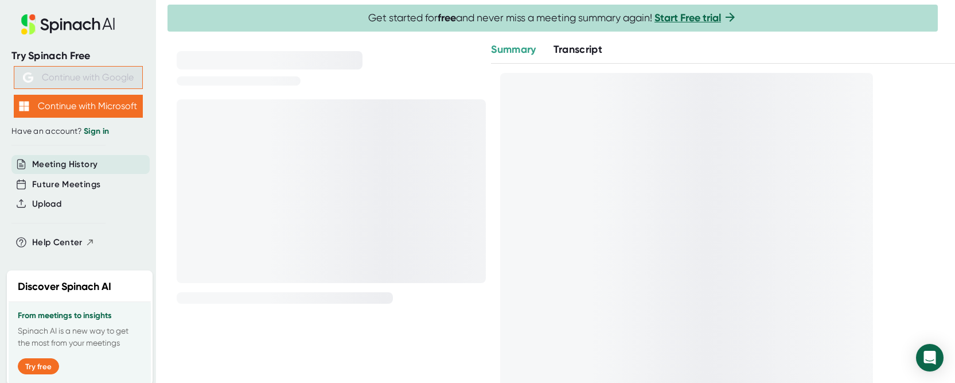 This screenshot has width=955, height=383. What do you see at coordinates (578, 49) in the screenshot?
I see `button: Transcript` at bounding box center [578, 49].